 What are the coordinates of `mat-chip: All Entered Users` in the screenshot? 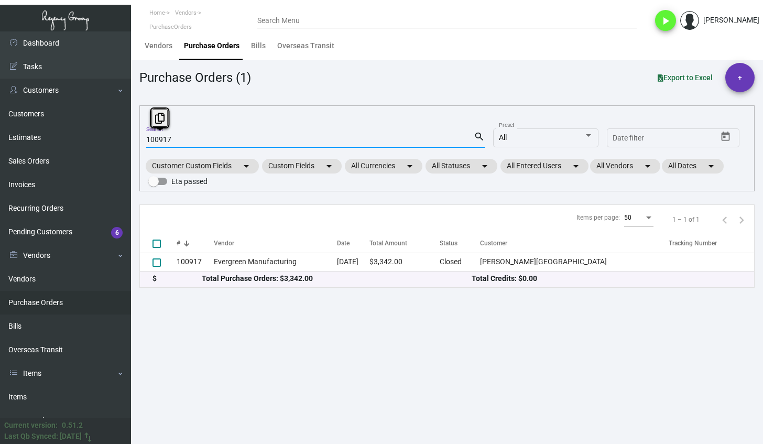 It's located at (545, 166).